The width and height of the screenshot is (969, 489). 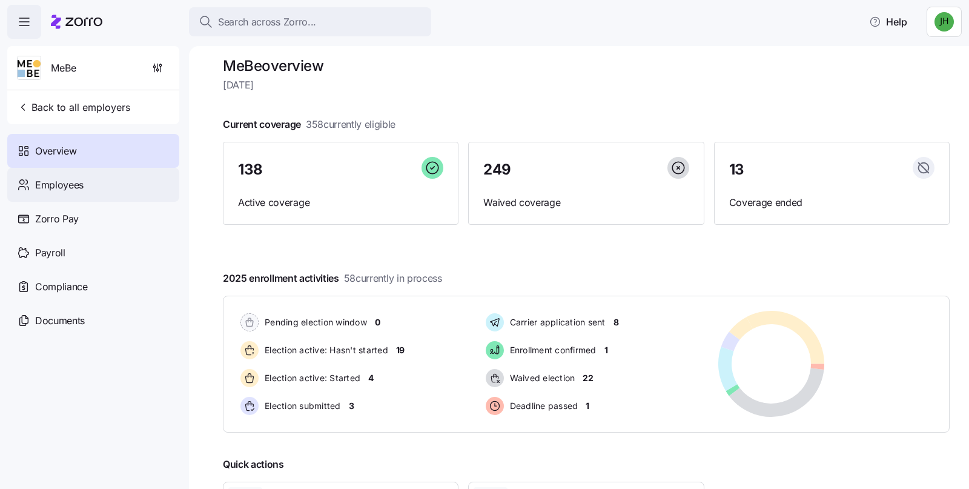 What do you see at coordinates (944, 22) in the screenshot?
I see `img: 83dd957e880777dc9055709fd1446d02` at bounding box center [944, 22].